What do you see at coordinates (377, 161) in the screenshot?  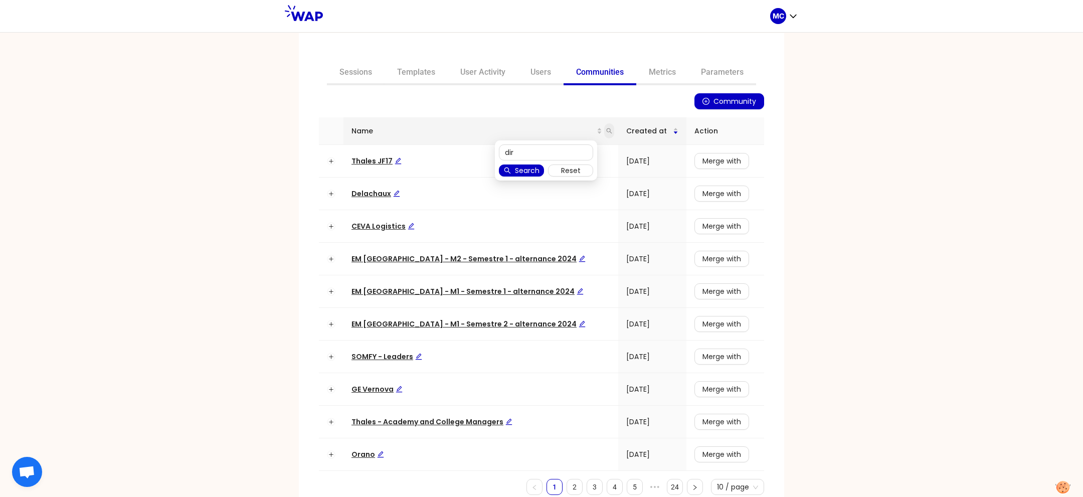 I see `a: Thales JF17Edit` at bounding box center [377, 161].